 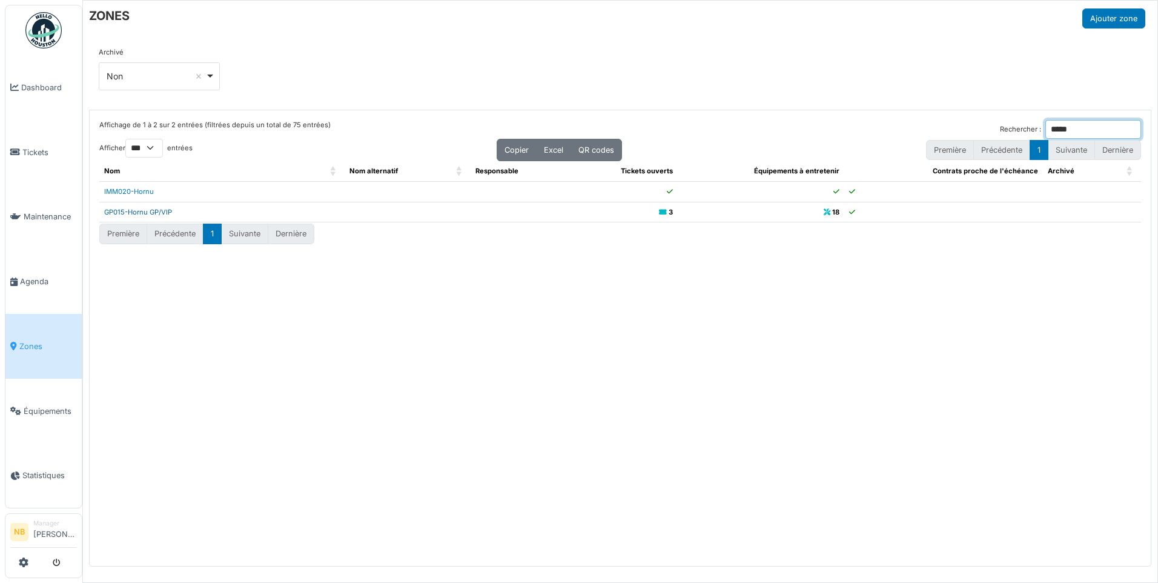 What do you see at coordinates (517, 150) in the screenshot?
I see `button: Copier` at bounding box center [517, 150].